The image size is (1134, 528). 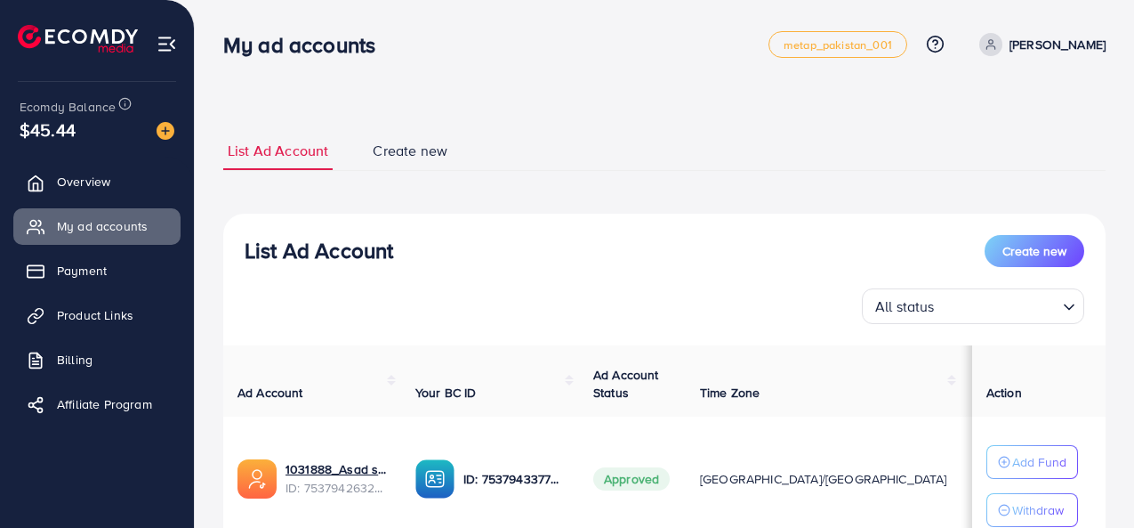 What do you see at coordinates (336, 478) in the screenshot?
I see `div: <span class='underline'>1031888_Asad shah 2_1755064281276</span></br>7537942632723562504` at bounding box center [336, 478].